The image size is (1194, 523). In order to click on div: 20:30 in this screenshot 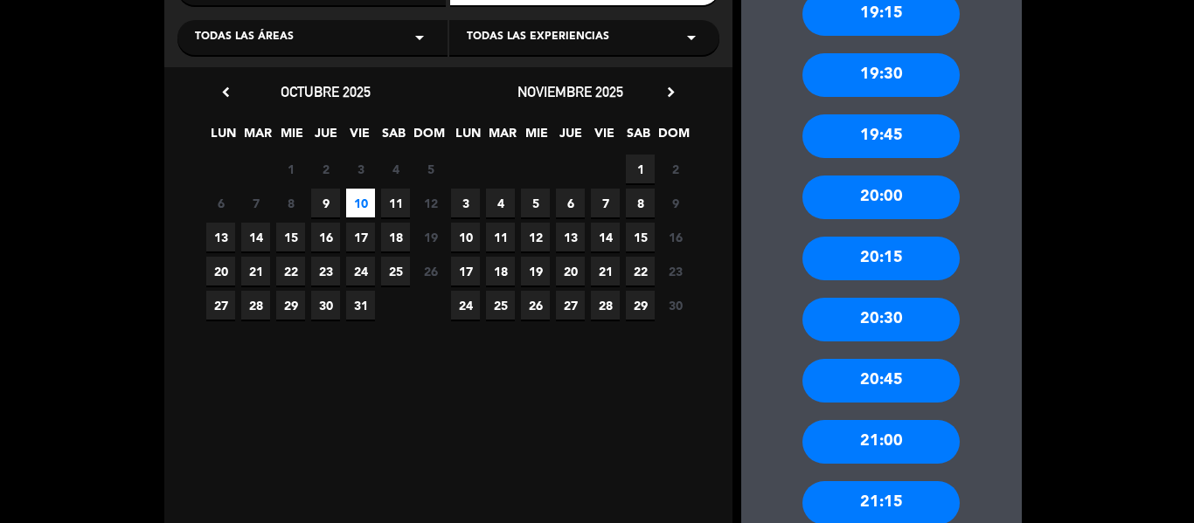, I will do `click(881, 320)`.